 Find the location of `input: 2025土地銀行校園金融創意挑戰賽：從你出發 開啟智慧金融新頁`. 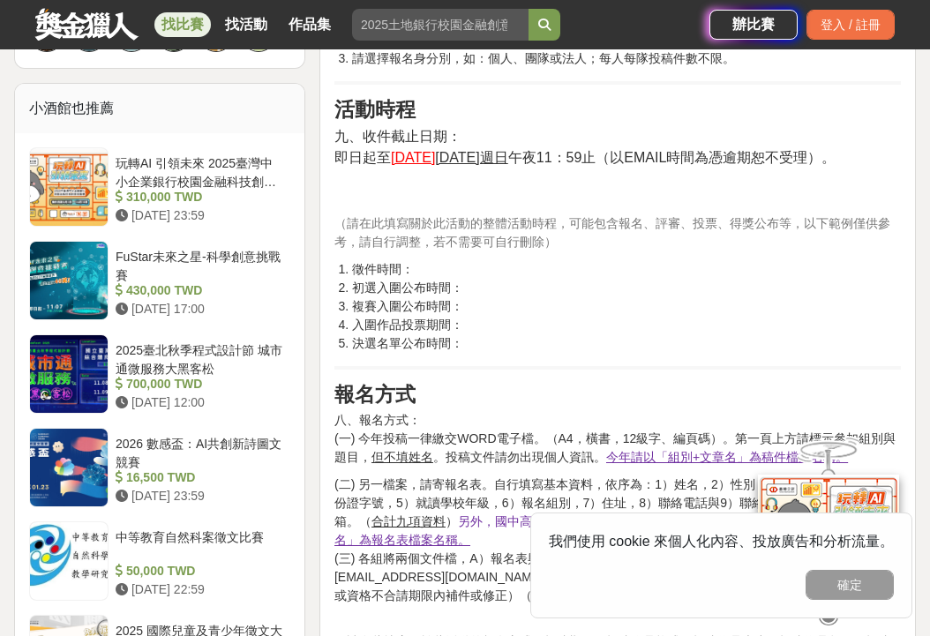

input: 2025土地銀行校園金融創意挑戰賽：從你出發 開啟智慧金融新頁 is located at coordinates (440, 25).